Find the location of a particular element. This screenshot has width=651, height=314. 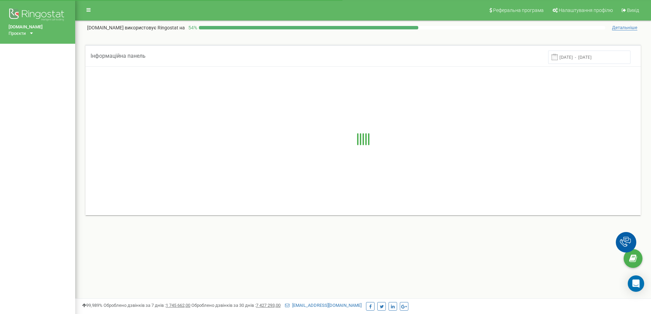

span: Інформаційна панель is located at coordinates (118, 56).